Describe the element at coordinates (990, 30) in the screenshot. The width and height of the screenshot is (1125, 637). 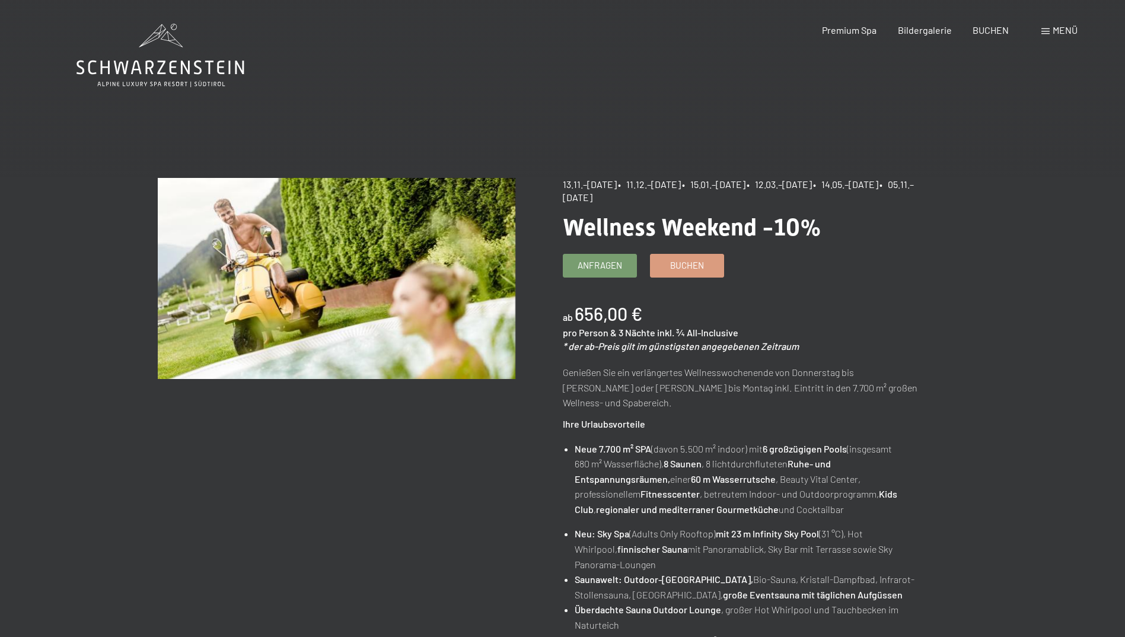
I see `a: BUCHEN` at that location.